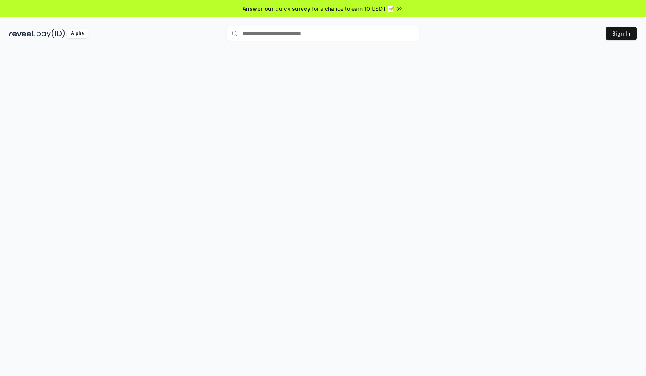 This screenshot has width=646, height=376. What do you see at coordinates (353, 8) in the screenshot?
I see `span: for a chance to earn 10 USDT 📝` at bounding box center [353, 8].